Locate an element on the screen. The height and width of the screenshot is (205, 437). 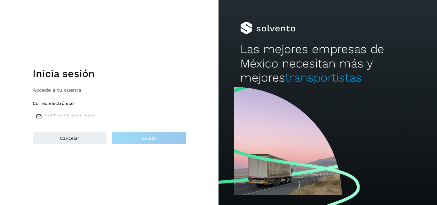
span: Enviar is located at coordinates (149, 138).